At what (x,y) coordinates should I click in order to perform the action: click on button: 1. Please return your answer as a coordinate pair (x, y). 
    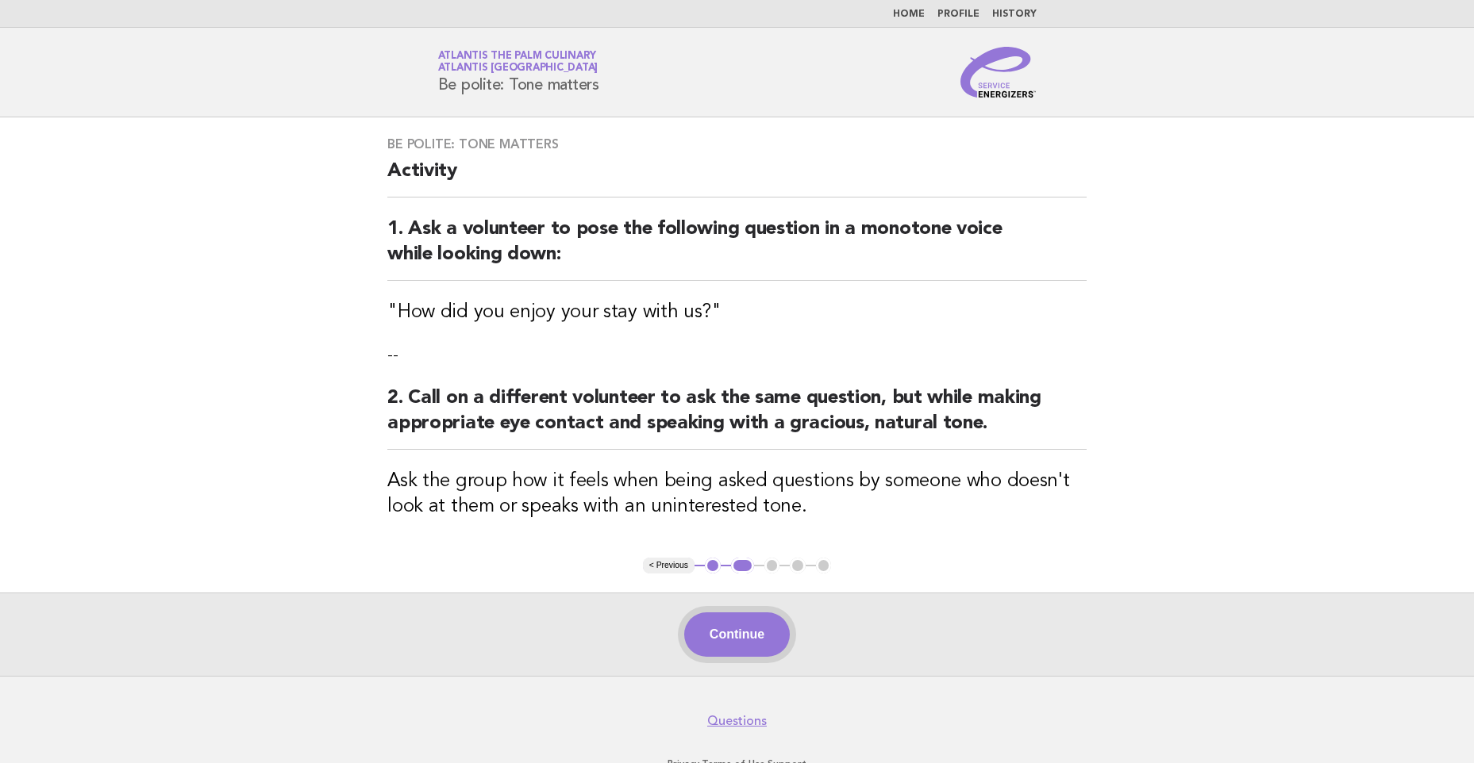
    Looking at the image, I should click on (713, 566).